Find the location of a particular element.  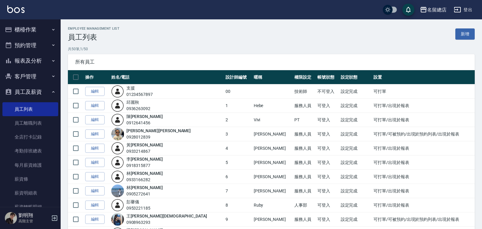

th: 設計師編號 is located at coordinates (238, 77).